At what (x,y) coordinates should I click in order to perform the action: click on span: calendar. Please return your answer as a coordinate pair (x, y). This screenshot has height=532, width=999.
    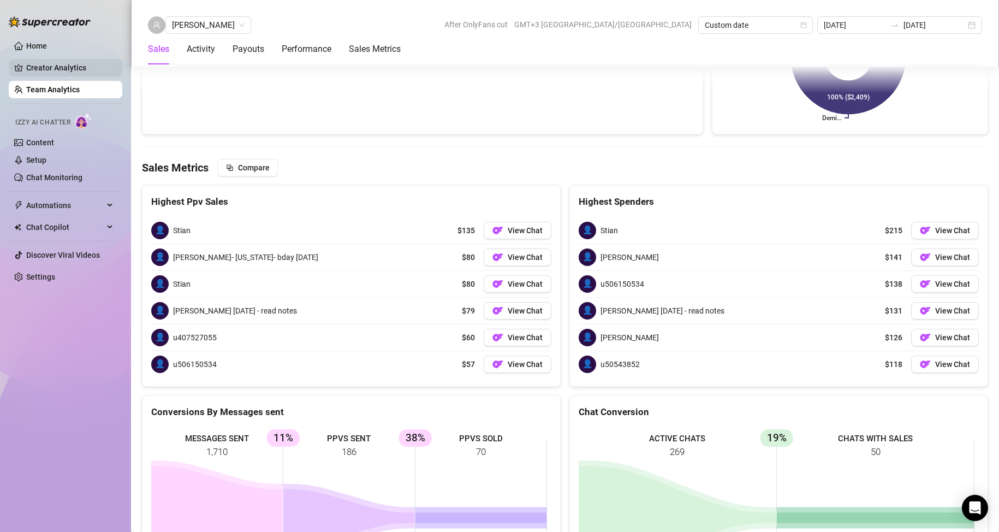
    Looking at the image, I should click on (803, 25).